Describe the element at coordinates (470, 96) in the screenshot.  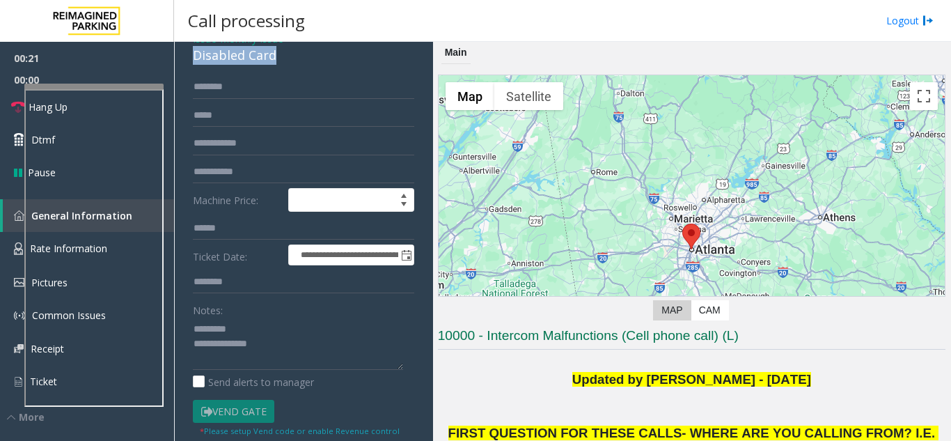
I see `button: Show street map` at that location.